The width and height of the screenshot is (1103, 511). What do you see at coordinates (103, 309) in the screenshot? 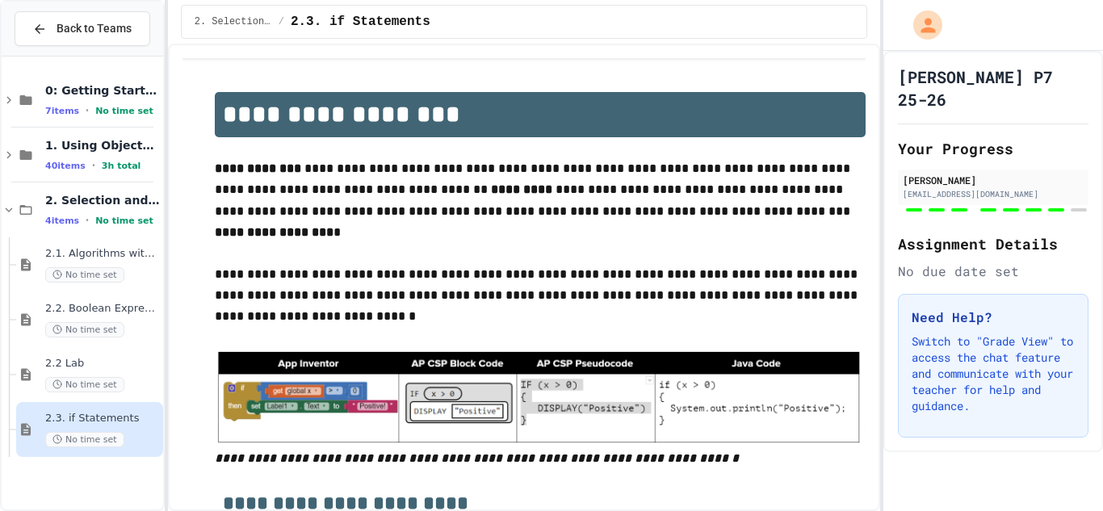
I see `span: 2.2. Boolean Expressions` at bounding box center [103, 309].